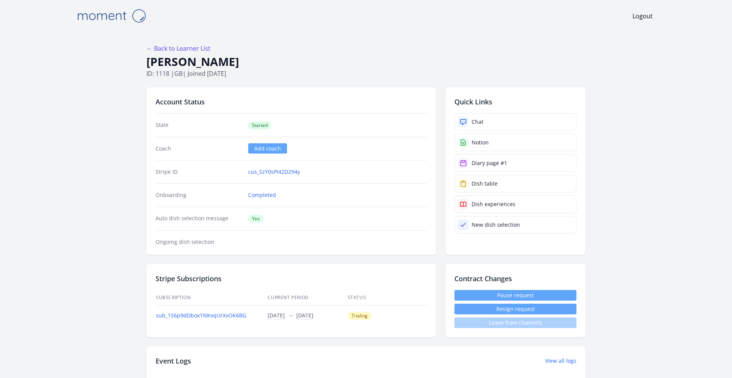 Image resolution: width=732 pixels, height=378 pixels. What do you see at coordinates (489, 163) in the screenshot?
I see `div: Diary page #1` at bounding box center [489, 163].